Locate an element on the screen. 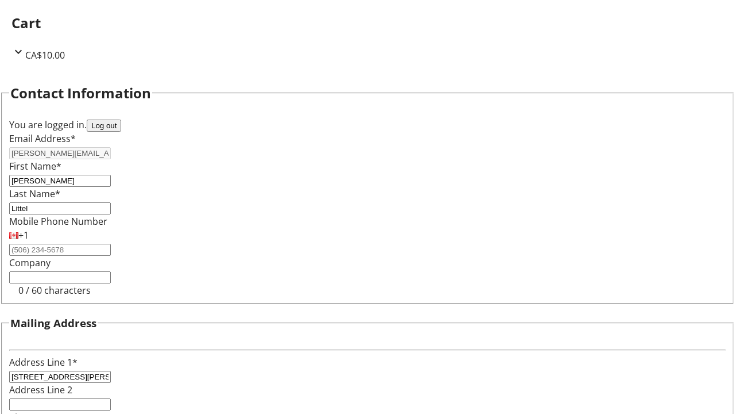 The image size is (735, 414). label: Email Address* is located at coordinates (43, 138).